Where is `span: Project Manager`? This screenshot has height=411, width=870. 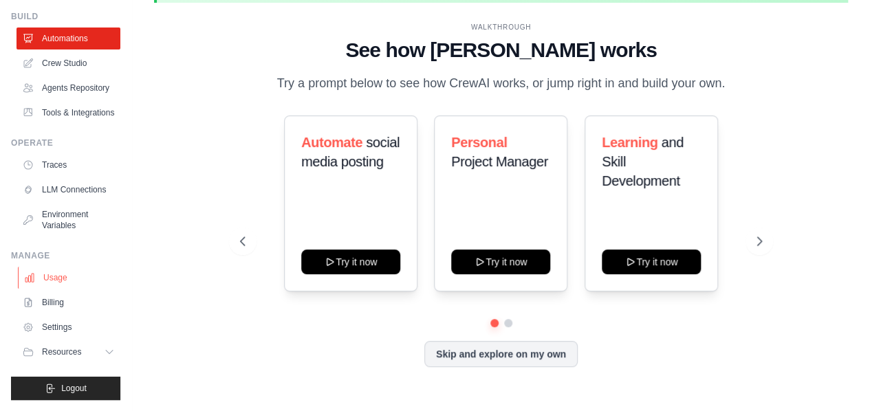
span: Project Manager is located at coordinates (499, 162).